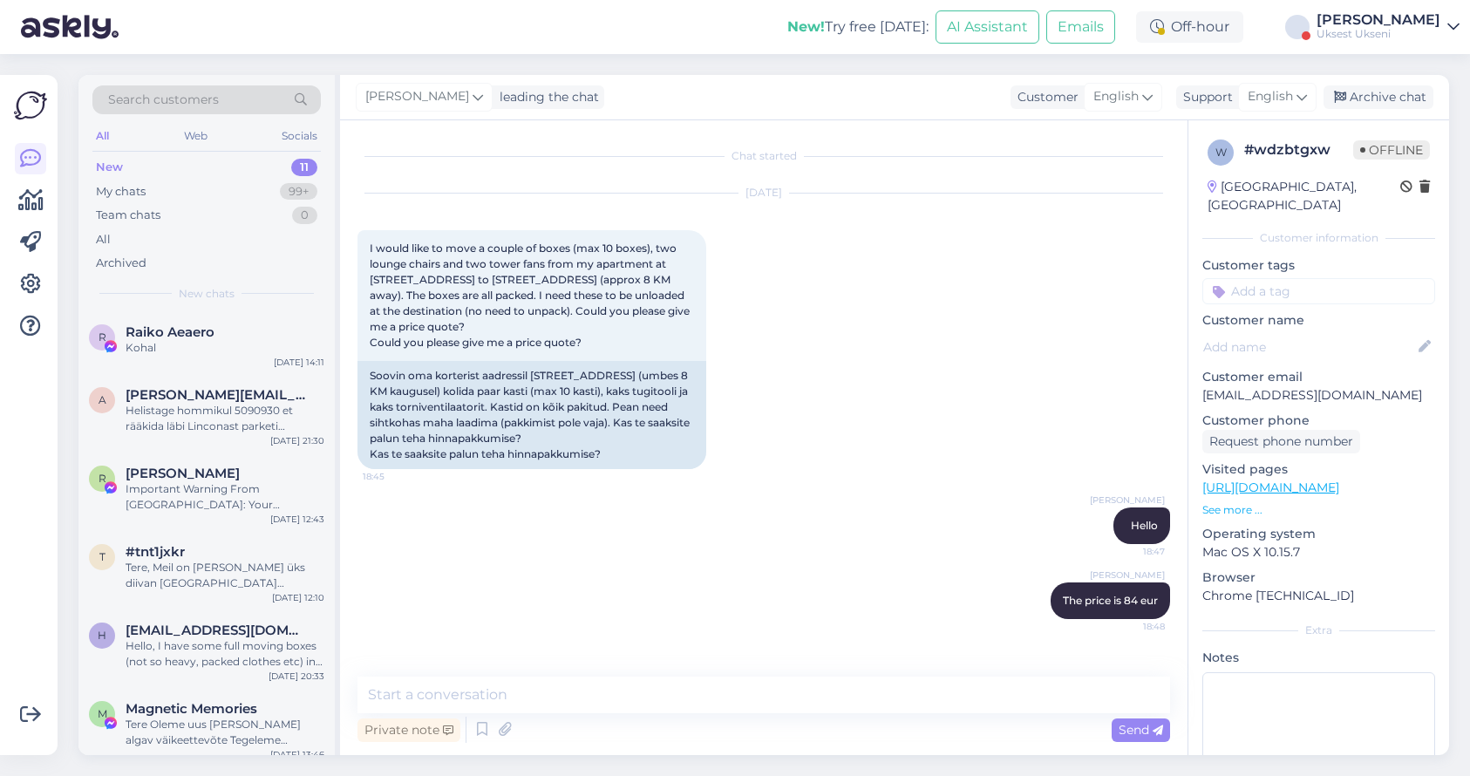  What do you see at coordinates (1221, 152) in the screenshot?
I see `span: w` at bounding box center [1221, 152].